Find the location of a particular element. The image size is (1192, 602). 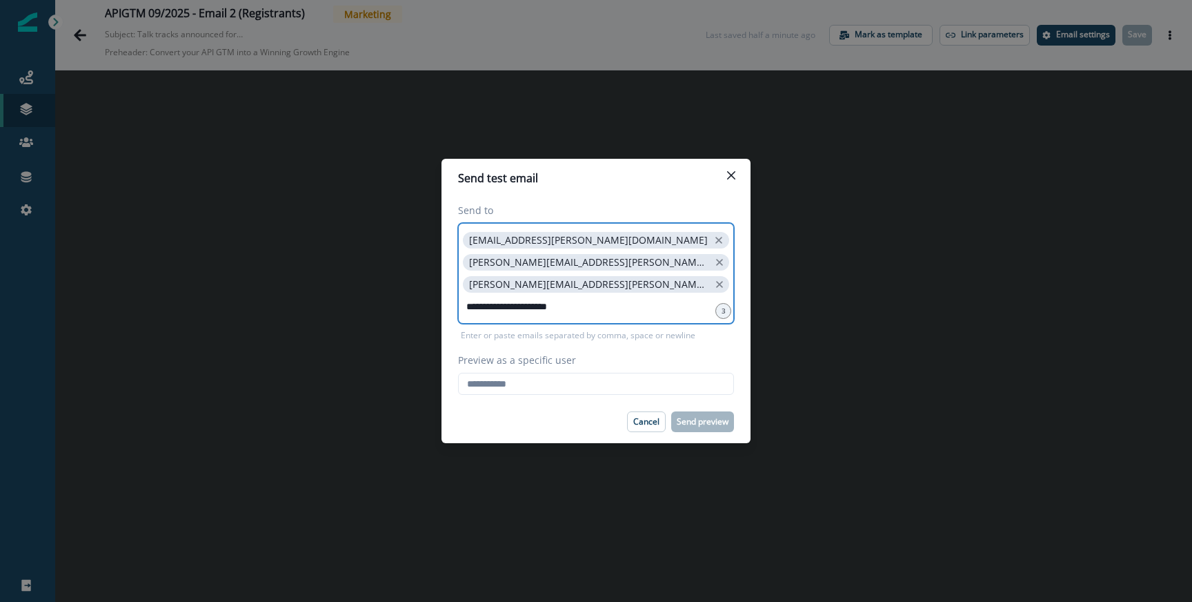

p: Enter or paste emails separated by comma, space or newline is located at coordinates (578, 335).